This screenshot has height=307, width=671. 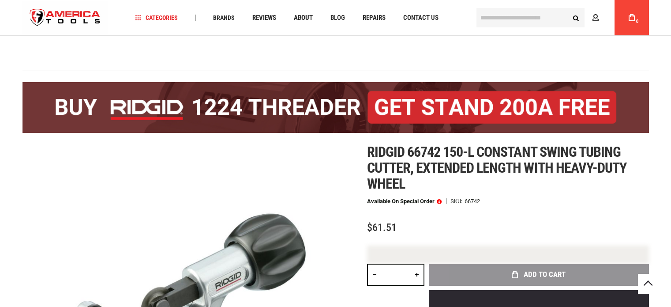 What do you see at coordinates (336, 107) in the screenshot?
I see `img: BOGO: Buy the RIDGID® 1224 Threader (26092), get the 92467 200A Stand FREE!` at bounding box center [336, 107].